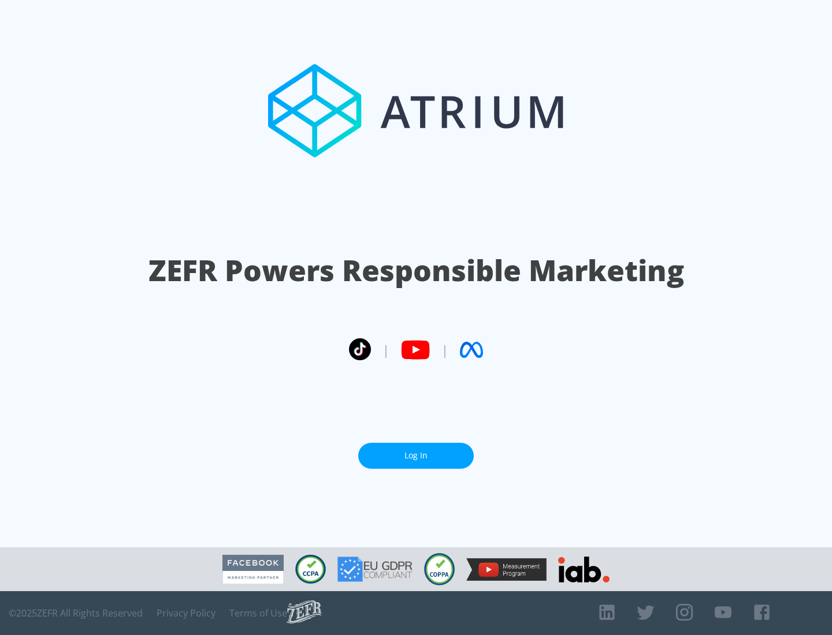 This screenshot has width=832, height=635. Describe the element at coordinates (416, 456) in the screenshot. I see `a: Log In` at that location.